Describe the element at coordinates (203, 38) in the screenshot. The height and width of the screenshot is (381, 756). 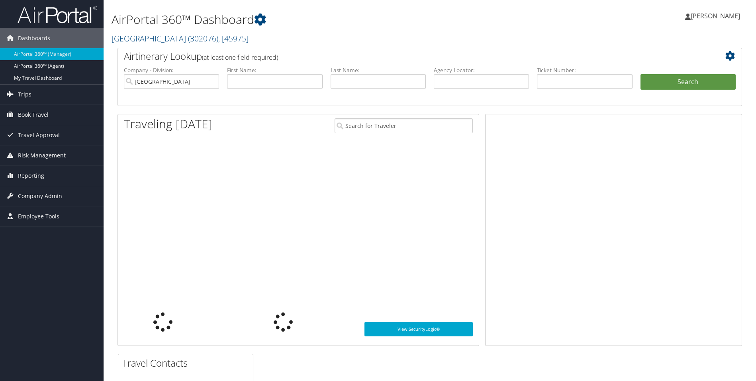
I see `span: ( 302076 )` at that location.